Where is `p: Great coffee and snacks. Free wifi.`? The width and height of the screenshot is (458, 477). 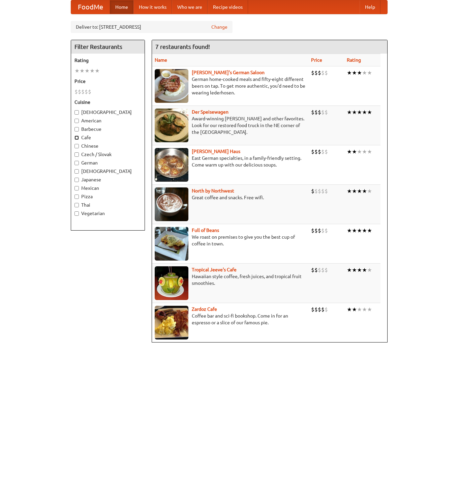
p: Great coffee and snacks. Free wifi. is located at coordinates (230, 198).